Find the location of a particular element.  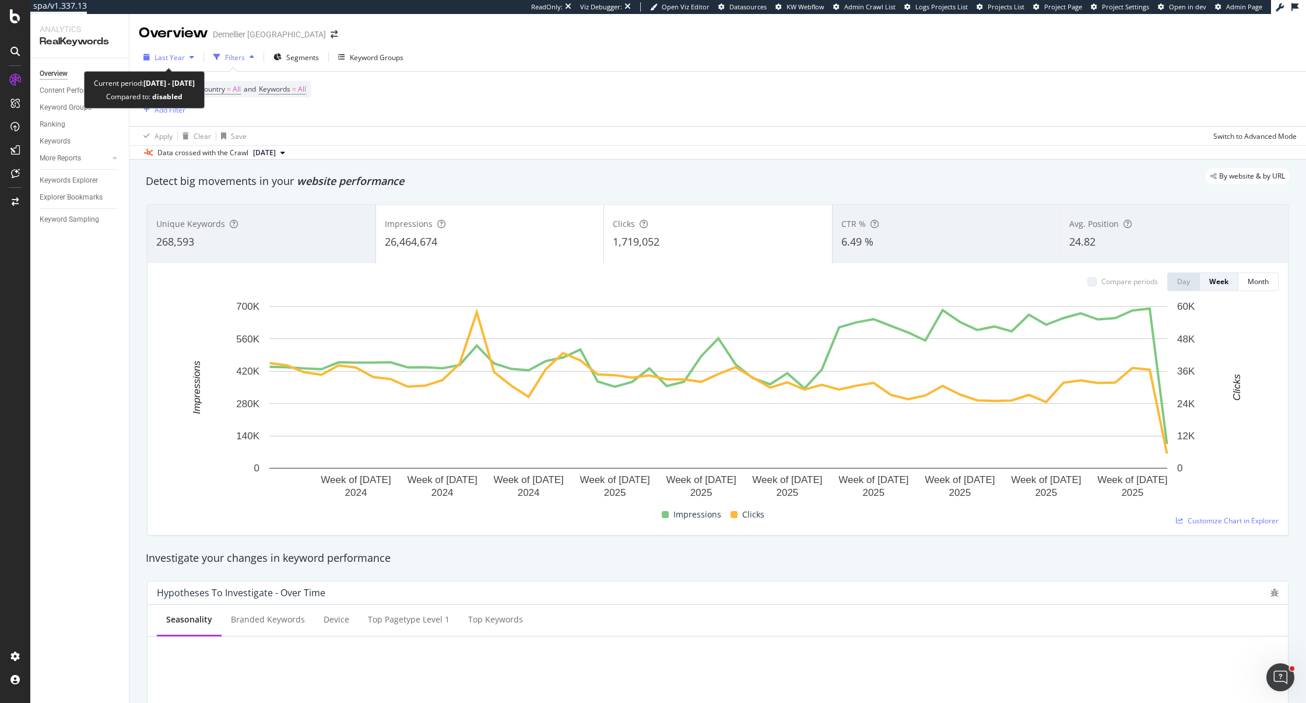

span: Open Viz Editor is located at coordinates (686, 6).